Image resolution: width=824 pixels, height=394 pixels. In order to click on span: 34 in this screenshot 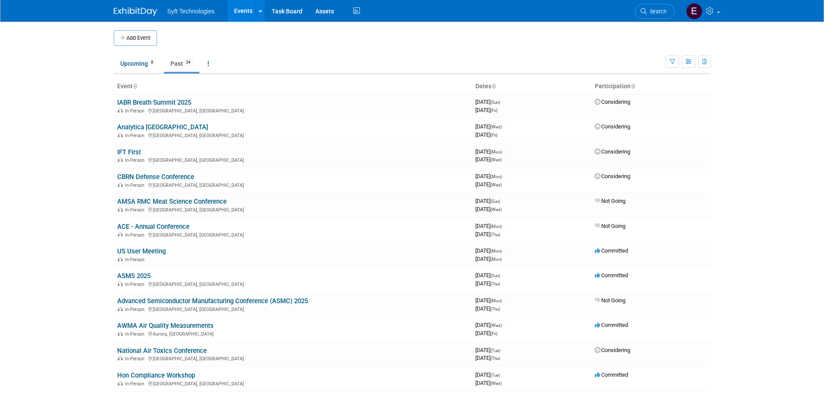, I will do `click(188, 62)`.